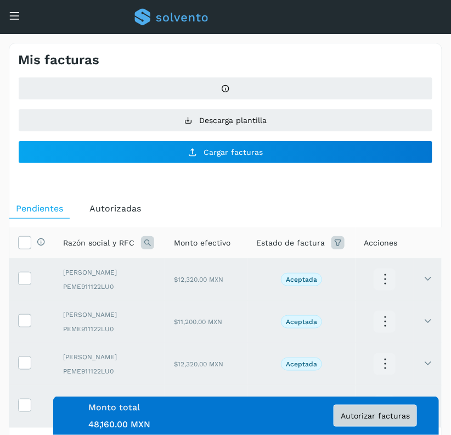  I want to click on span: Estado de factura, so click(290, 243).